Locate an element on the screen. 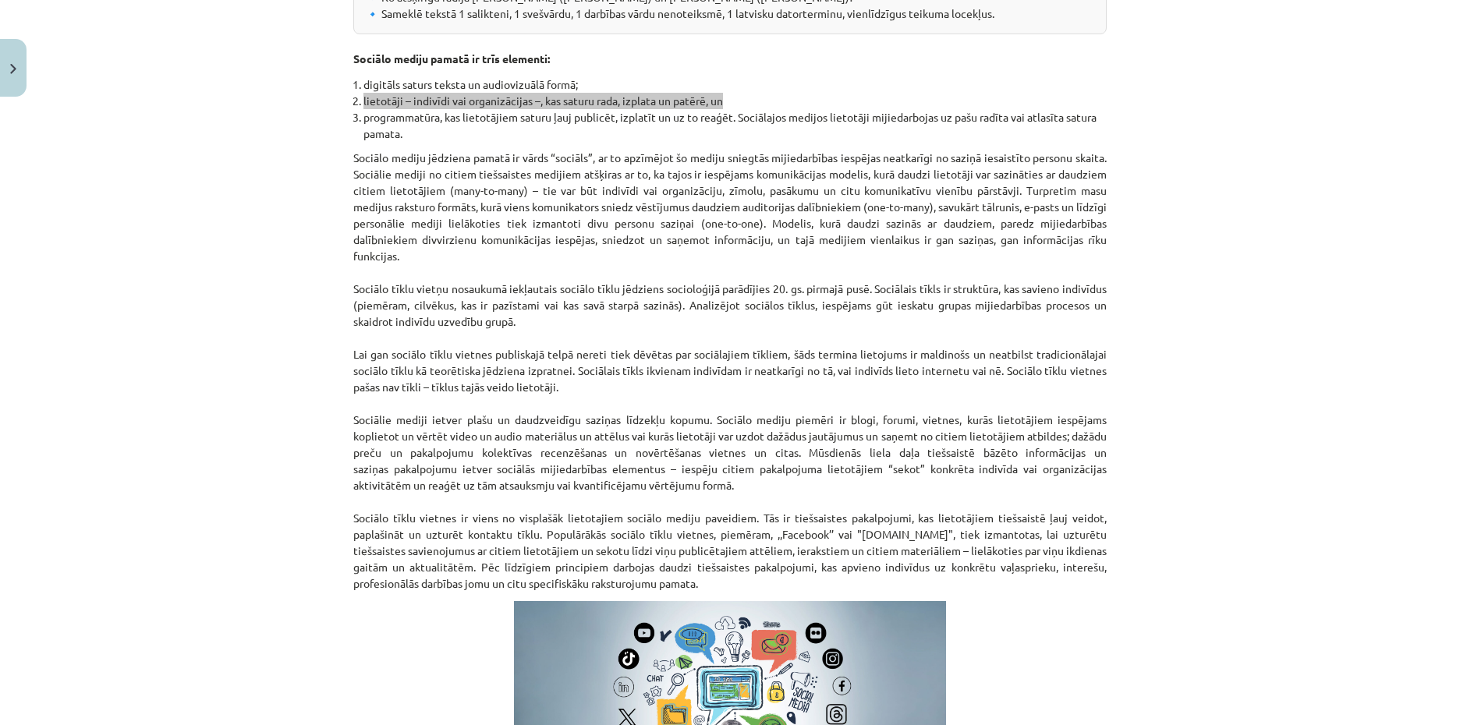 This screenshot has height=725, width=1460. li: lietotāji – indivīdi vai organizācijas –, kas saturu rada, izplata un patērē, un is located at coordinates (735, 101).